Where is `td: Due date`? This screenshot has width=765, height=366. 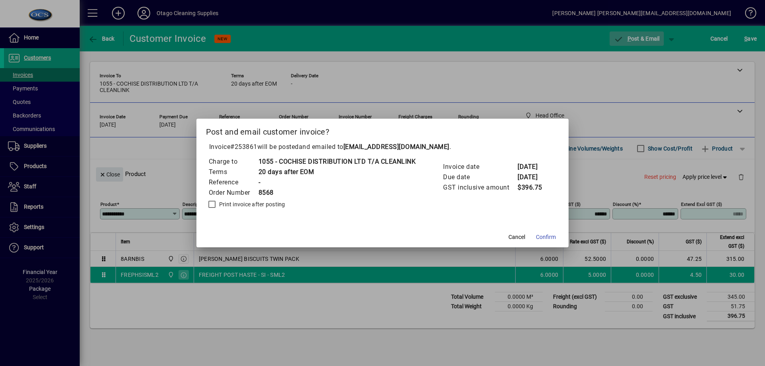
td: Due date is located at coordinates (479, 177).